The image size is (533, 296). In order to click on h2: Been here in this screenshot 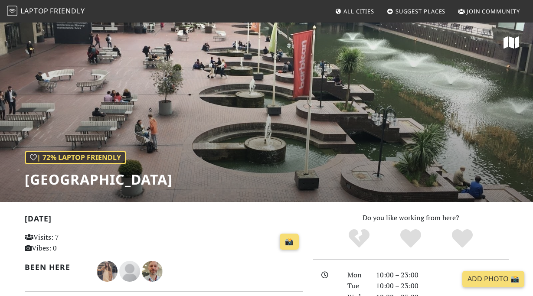, I will do `click(55, 267)`.